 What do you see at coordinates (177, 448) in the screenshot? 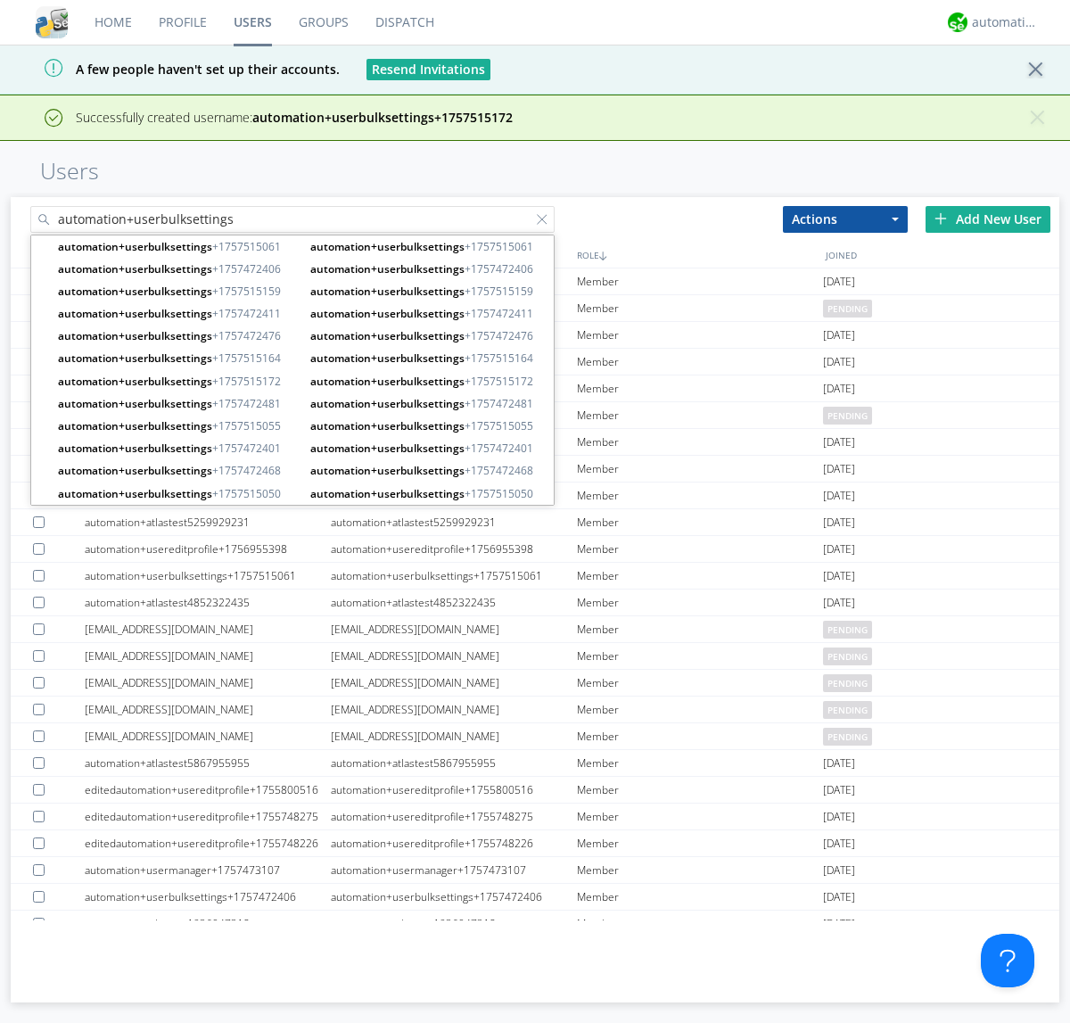
I see `span: +1757472401` at bounding box center [177, 448].